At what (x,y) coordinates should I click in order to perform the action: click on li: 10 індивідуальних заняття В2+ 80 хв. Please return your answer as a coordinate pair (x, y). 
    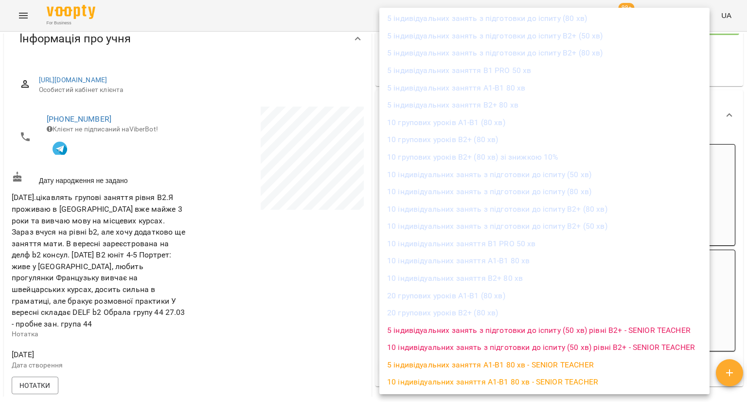
    Looking at the image, I should click on (545, 278).